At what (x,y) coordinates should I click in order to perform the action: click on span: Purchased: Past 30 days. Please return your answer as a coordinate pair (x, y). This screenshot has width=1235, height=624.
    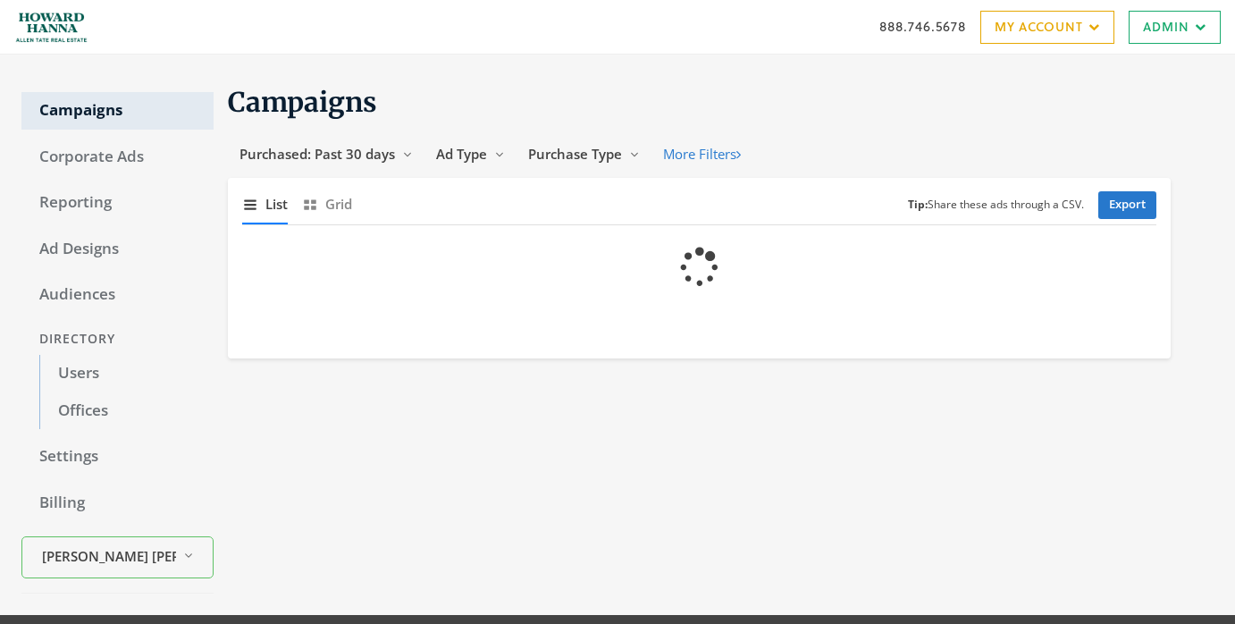
    Looking at the image, I should click on (317, 154).